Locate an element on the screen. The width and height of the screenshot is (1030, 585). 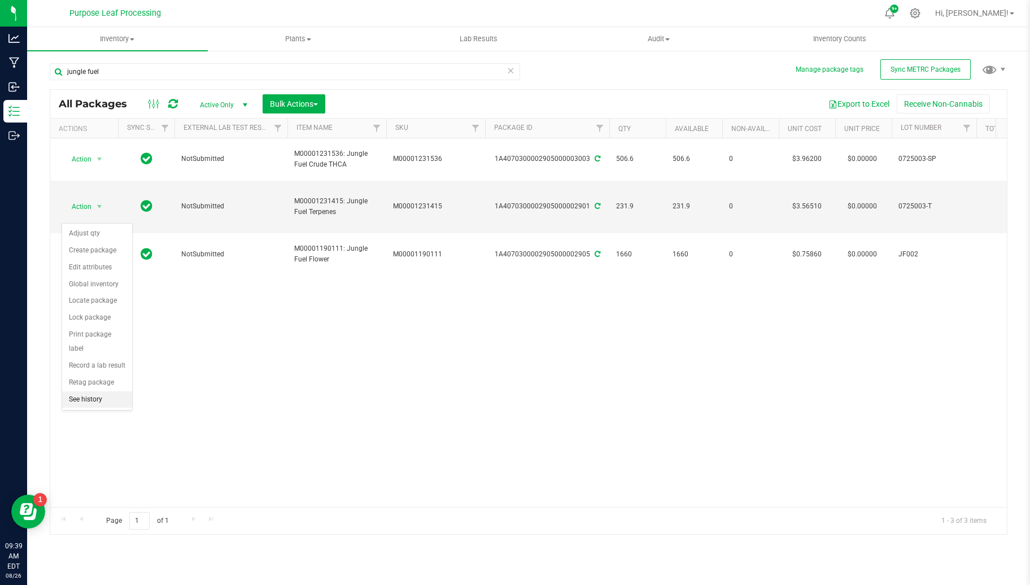
span: 1 - 3 of 3 items is located at coordinates (964, 521).